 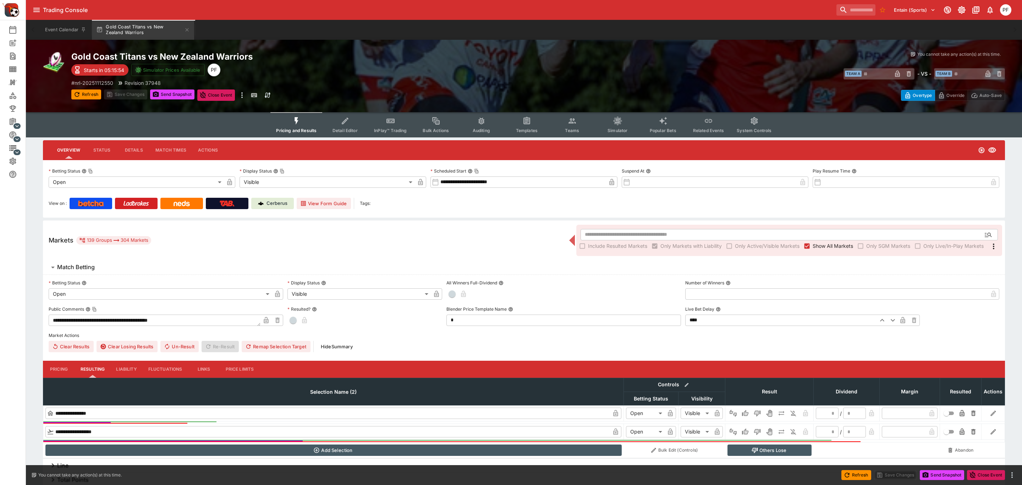 I want to click on span: Team B, so click(x=944, y=73).